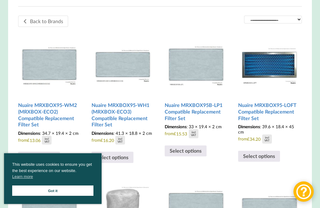  Describe the element at coordinates (49, 63) in the screenshot. I see `img: Nuaire MRXBOX95-WM2 Compatible MVHR Filter Replacement Set from MVHR.shop` at that location.